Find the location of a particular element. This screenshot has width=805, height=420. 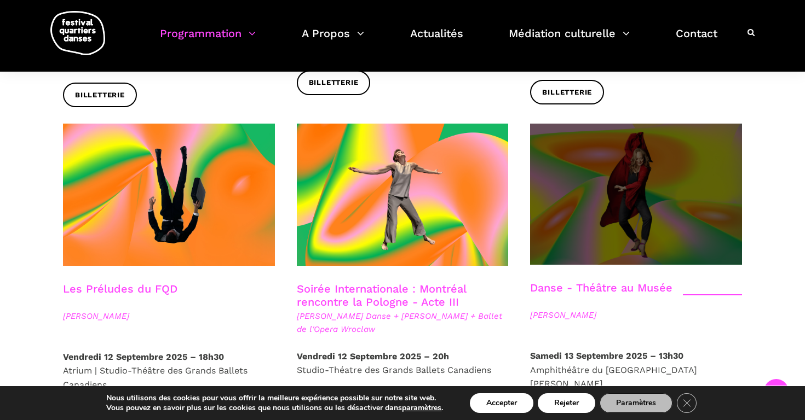

a: Danse - Théâtre au Musée is located at coordinates (601, 288).